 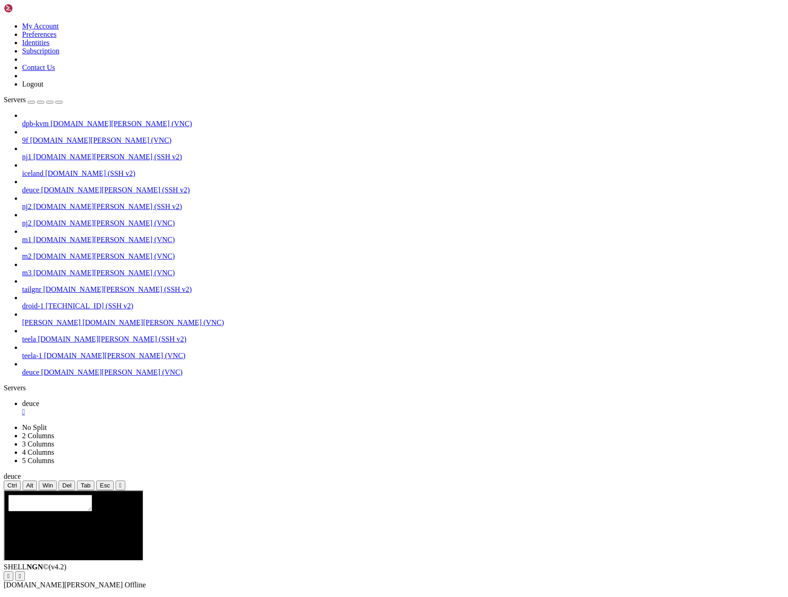 I want to click on a: 5 Columns, so click(x=38, y=460).